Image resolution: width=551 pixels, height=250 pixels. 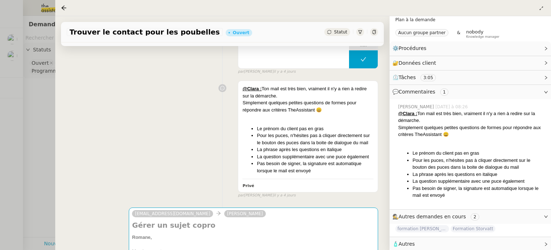 I want to click on span: Plan à la demande, so click(x=416, y=20).